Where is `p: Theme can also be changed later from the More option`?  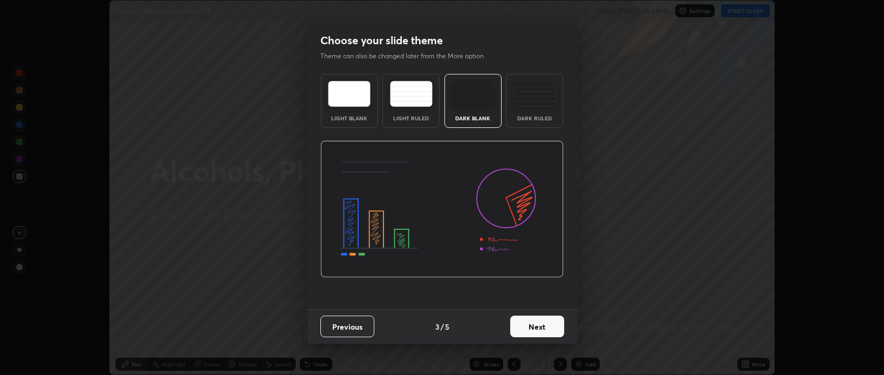
p: Theme can also be changed later from the More option is located at coordinates (408, 56).